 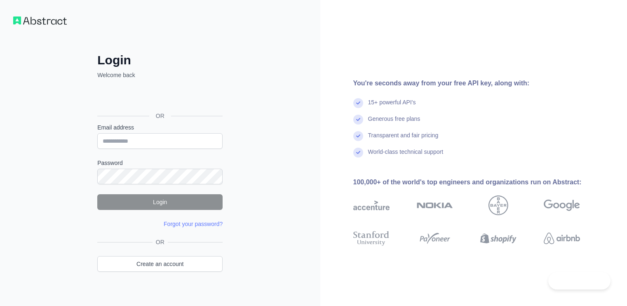 I want to click on img: shopify, so click(x=499, y=238).